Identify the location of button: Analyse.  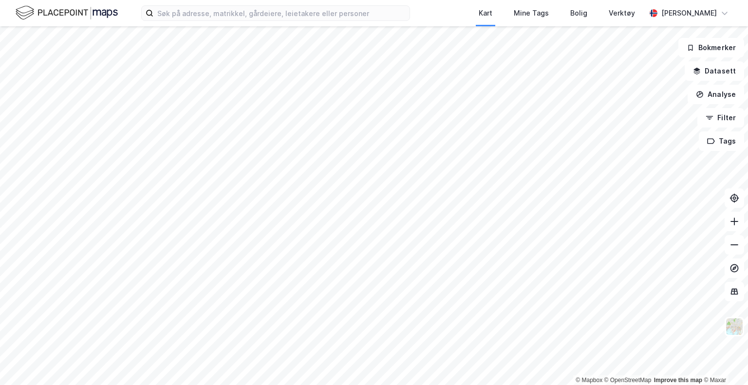
(715, 94).